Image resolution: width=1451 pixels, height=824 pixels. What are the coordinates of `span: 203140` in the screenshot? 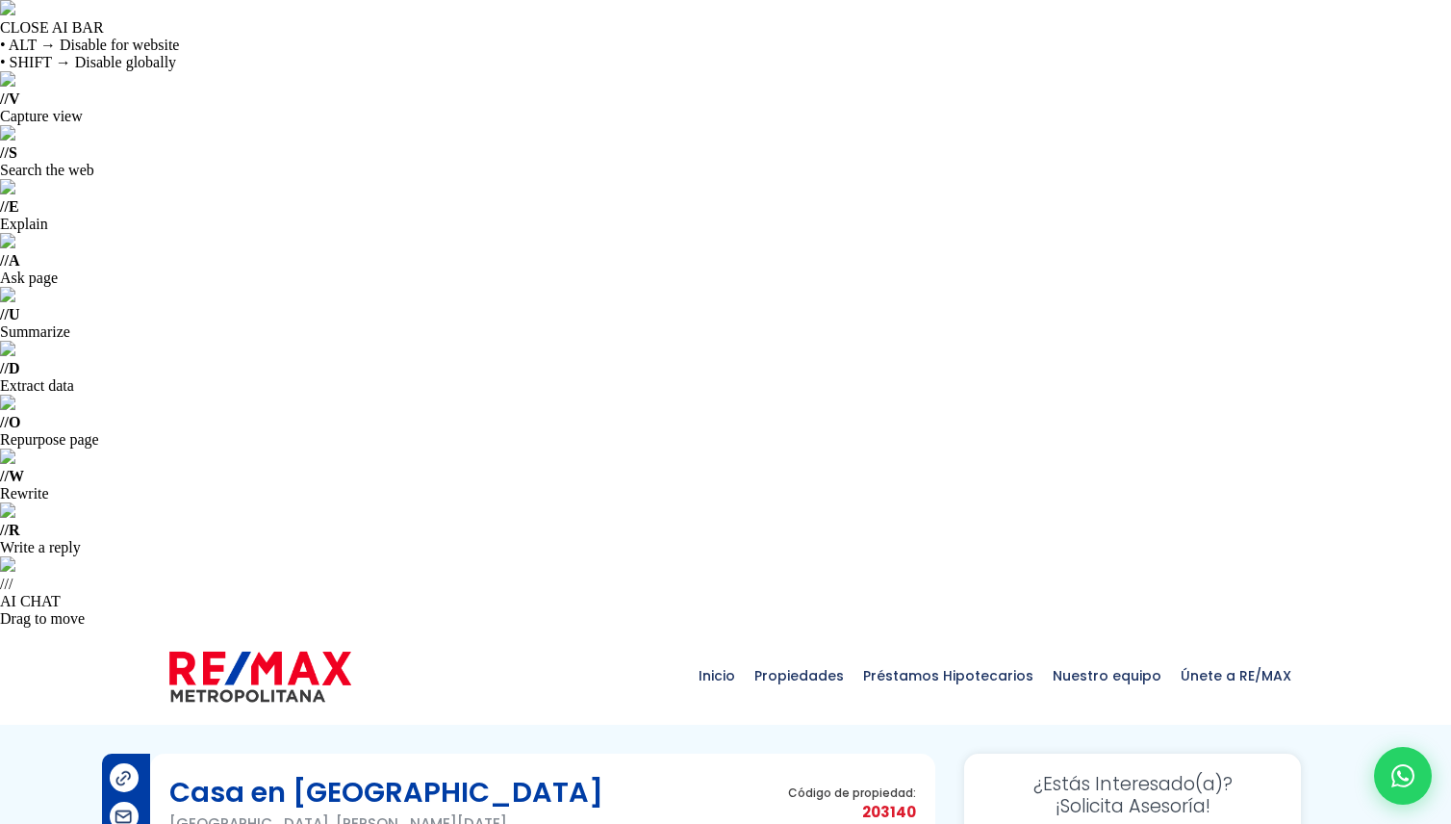 It's located at (851, 811).